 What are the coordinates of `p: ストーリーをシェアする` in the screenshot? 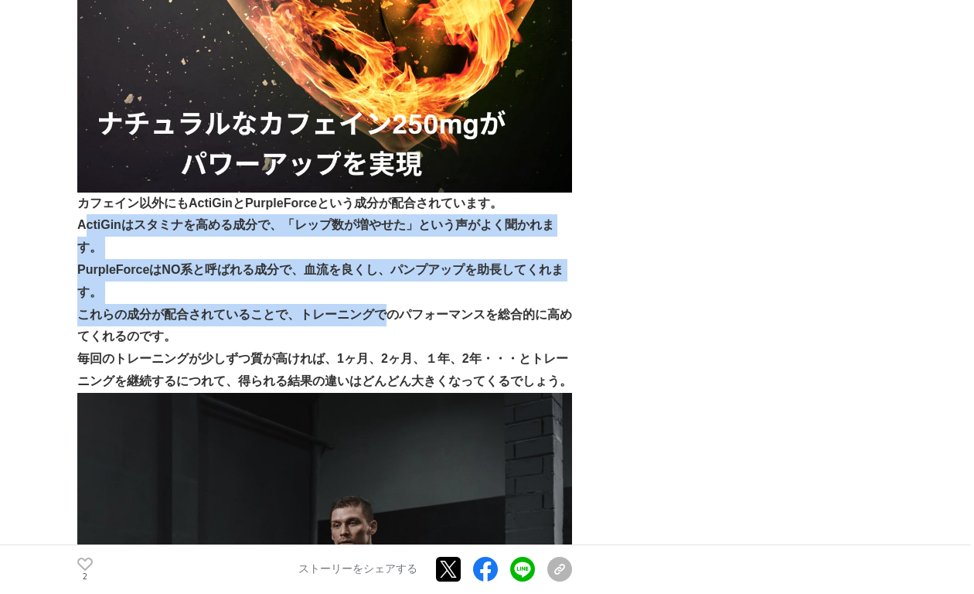 It's located at (358, 570).